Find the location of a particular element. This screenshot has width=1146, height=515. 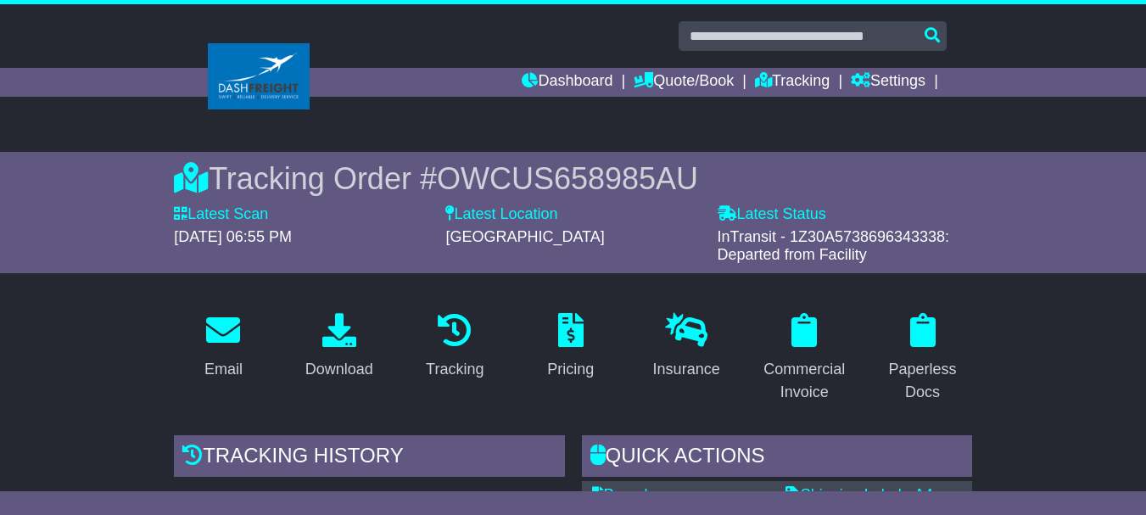

div: Commercial Invoice is located at coordinates (804, 381).